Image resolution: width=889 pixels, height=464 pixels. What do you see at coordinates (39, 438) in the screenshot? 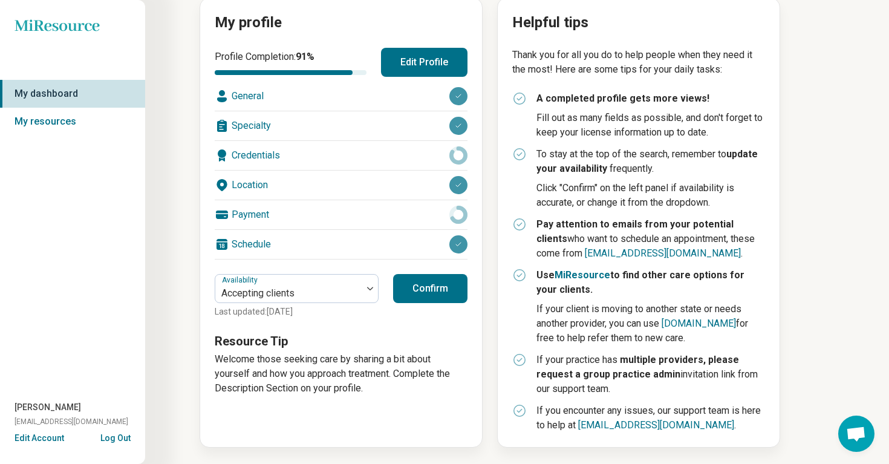
I see `button: Edit Account` at bounding box center [39, 438].